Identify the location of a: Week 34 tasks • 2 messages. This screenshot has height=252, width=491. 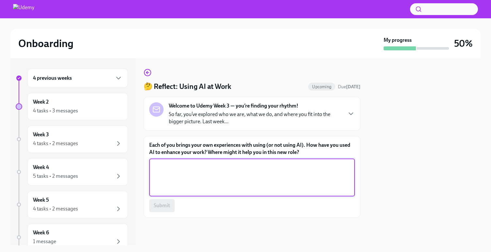
(72, 139).